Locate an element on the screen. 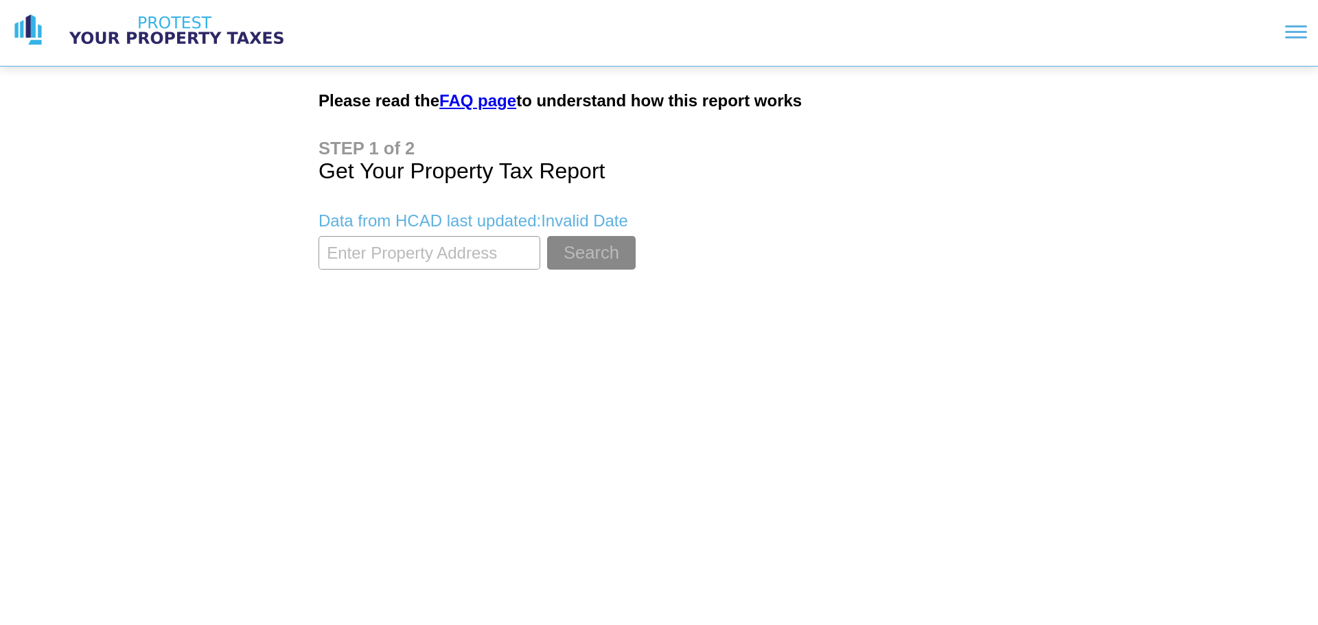  button: Search is located at coordinates (591, 253).